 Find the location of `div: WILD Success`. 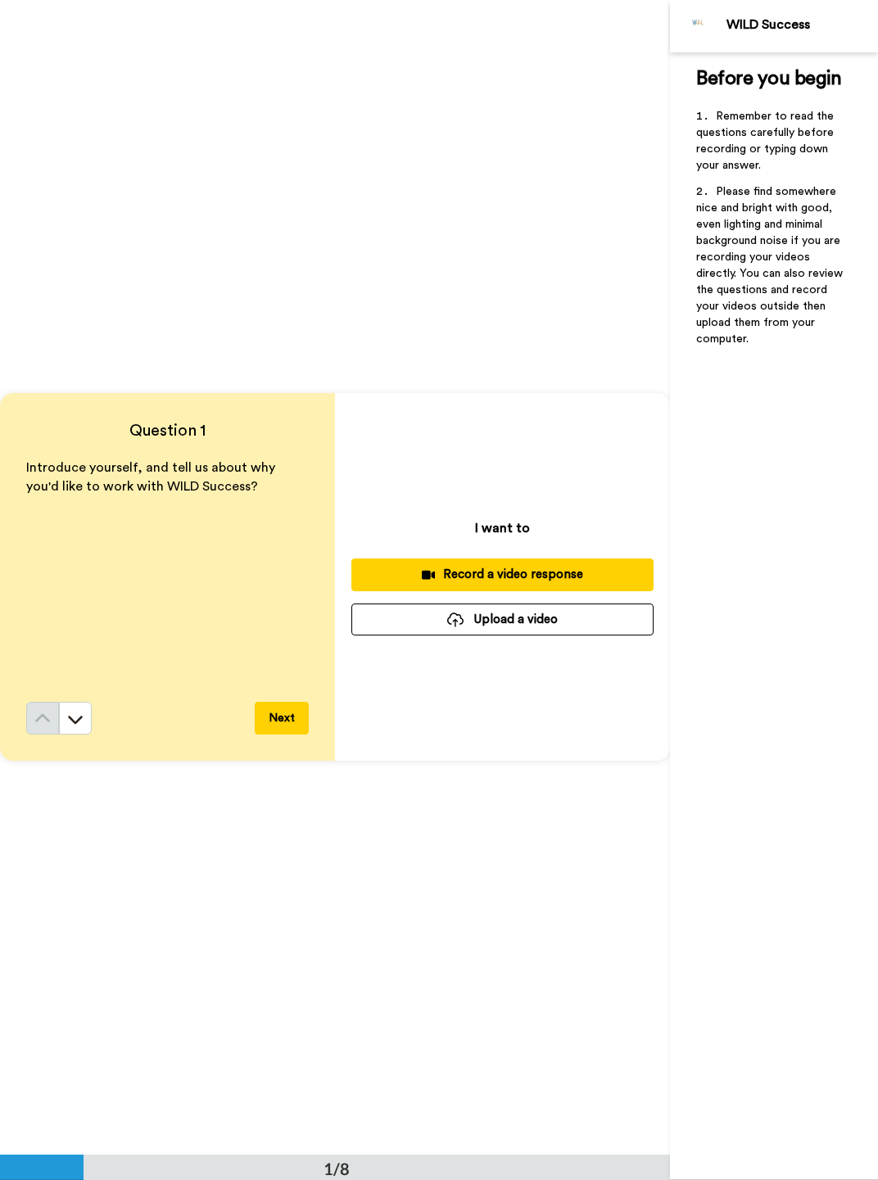

div: WILD Success is located at coordinates (802, 25).